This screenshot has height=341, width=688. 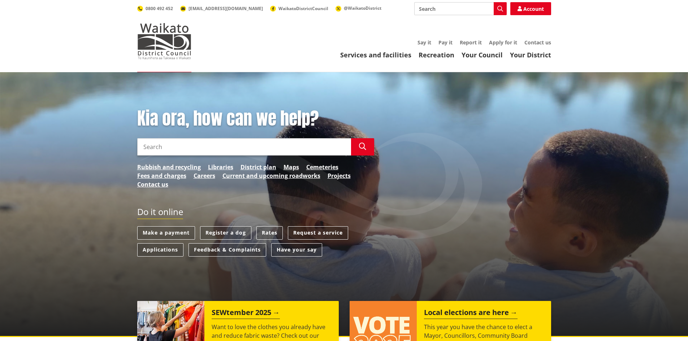 What do you see at coordinates (164, 41) in the screenshot?
I see `img: Waikato District Council - Te Kaunihera aa Takiwaa o Waikato` at bounding box center [164, 41].